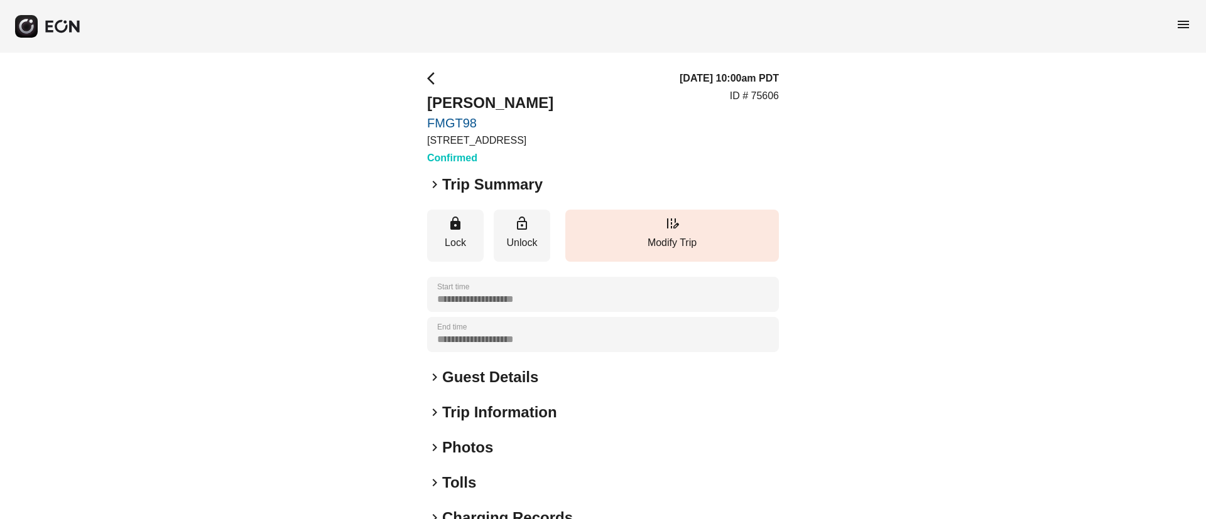 Image resolution: width=1206 pixels, height=519 pixels. I want to click on span: lock, so click(455, 224).